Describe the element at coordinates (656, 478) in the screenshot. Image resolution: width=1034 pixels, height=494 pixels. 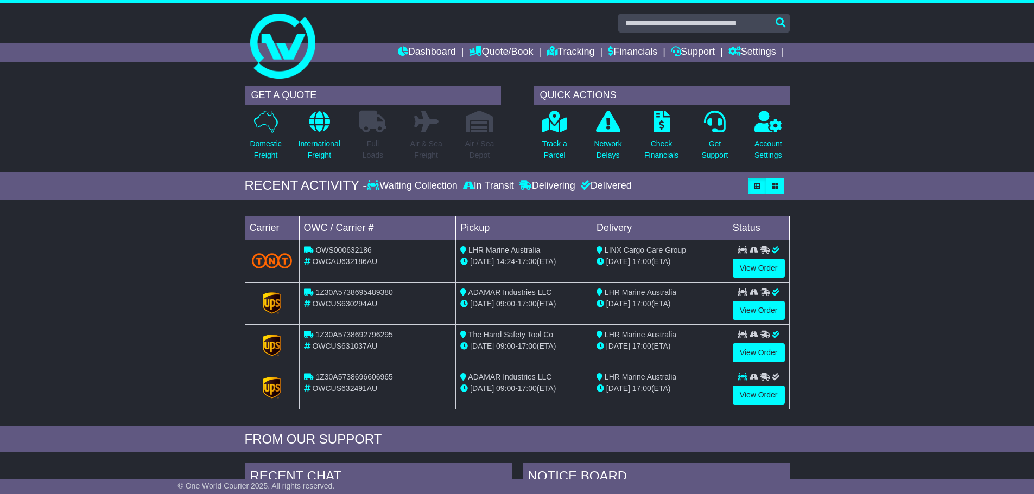
I see `div: NOTICE BOARD` at that location.